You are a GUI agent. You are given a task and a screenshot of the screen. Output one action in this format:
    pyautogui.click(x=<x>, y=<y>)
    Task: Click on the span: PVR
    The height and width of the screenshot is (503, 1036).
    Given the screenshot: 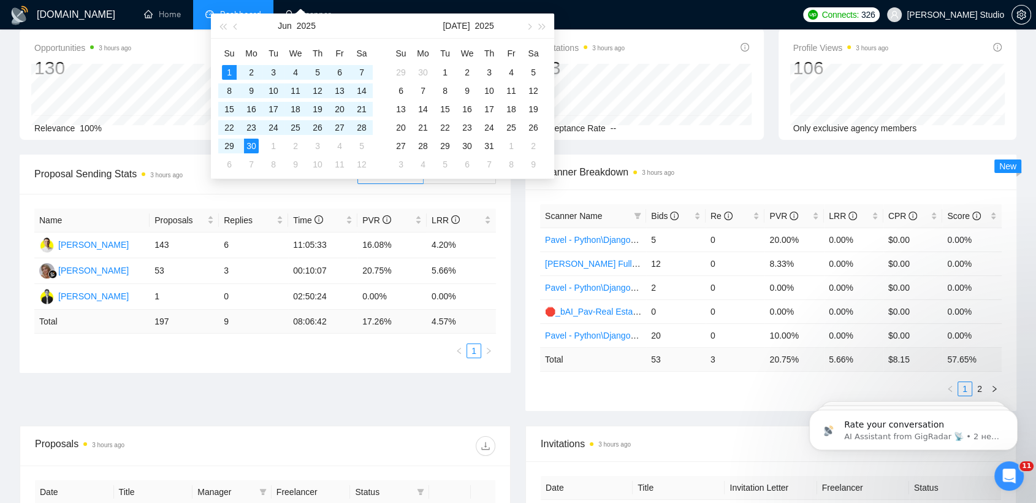 What is the action you would take?
    pyautogui.click(x=783, y=216)
    